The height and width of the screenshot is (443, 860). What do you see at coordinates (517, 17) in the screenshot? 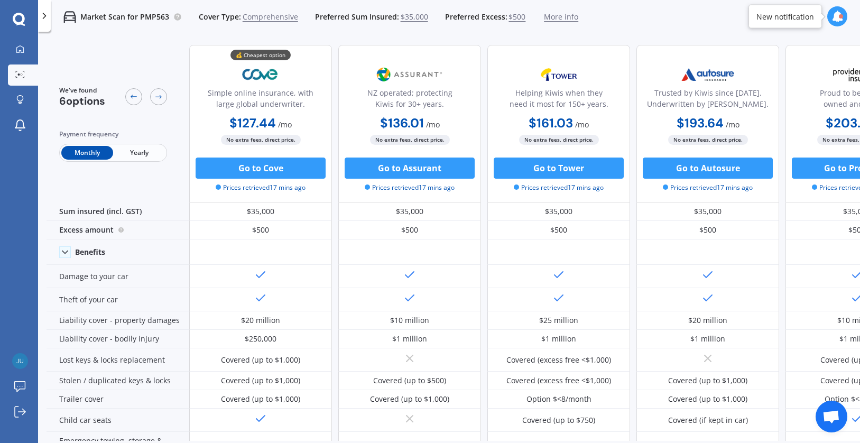
I see `span: $500` at bounding box center [517, 17].